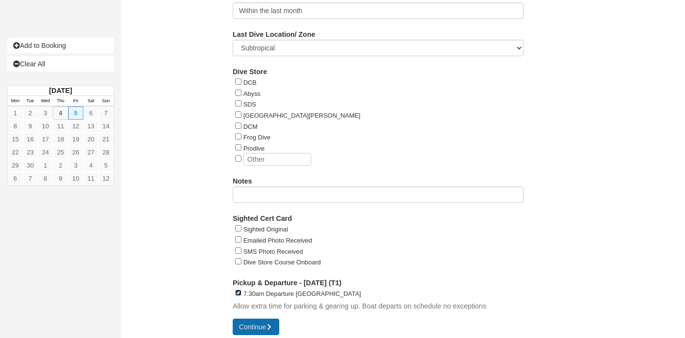 Image resolution: width=685 pixels, height=338 pixels. I want to click on th: Tue, so click(30, 101).